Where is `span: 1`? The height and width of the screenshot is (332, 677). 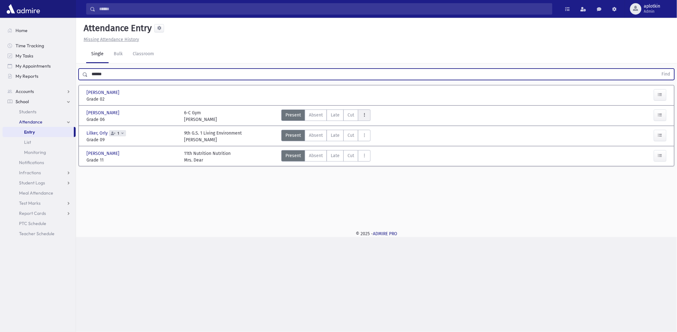
span: 1 is located at coordinates (118, 133).